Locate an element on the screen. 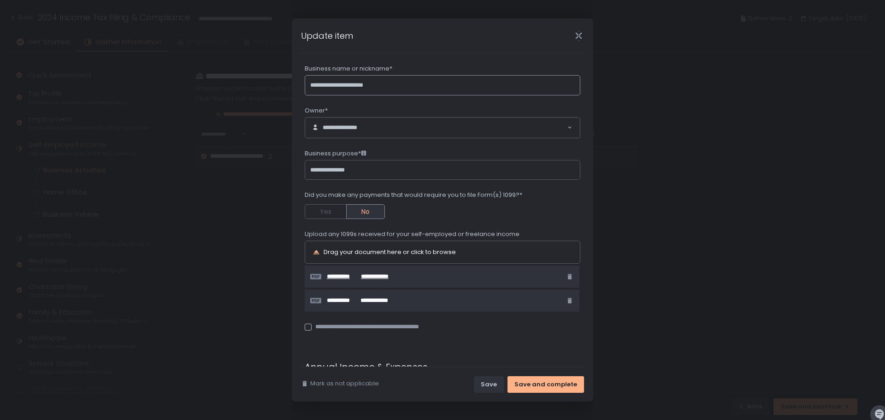 This screenshot has width=885, height=420. span: Upload any 1099s received for your self-employed or freelance income is located at coordinates (412, 234).